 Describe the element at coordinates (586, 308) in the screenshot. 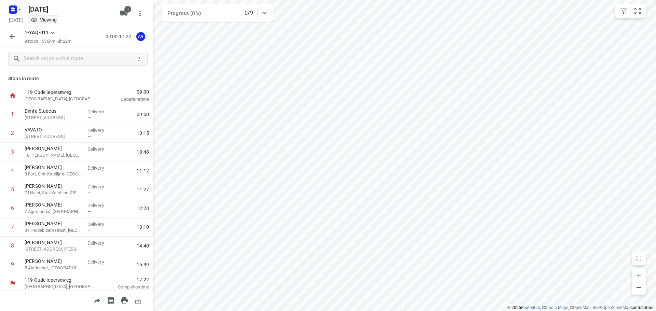

I see `a: OpenMapTiles` at that location.